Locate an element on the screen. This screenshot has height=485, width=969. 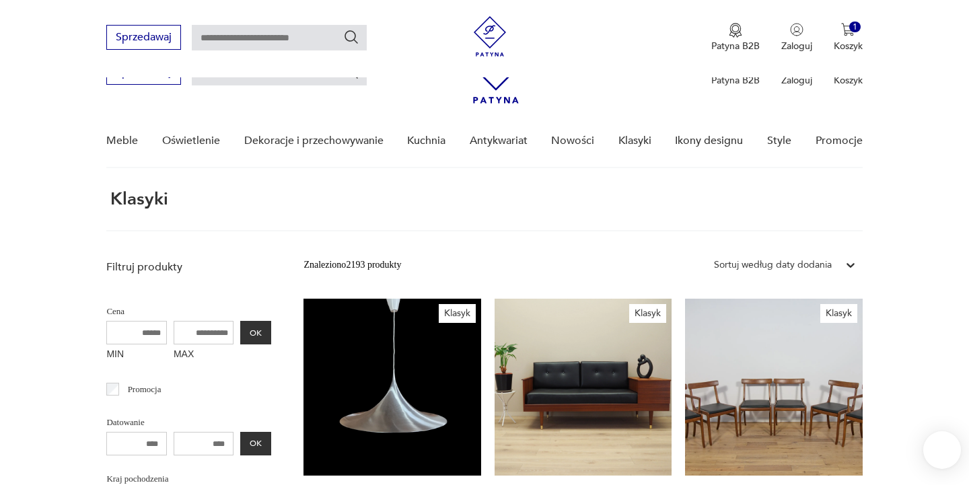
a: Style is located at coordinates (779, 141).